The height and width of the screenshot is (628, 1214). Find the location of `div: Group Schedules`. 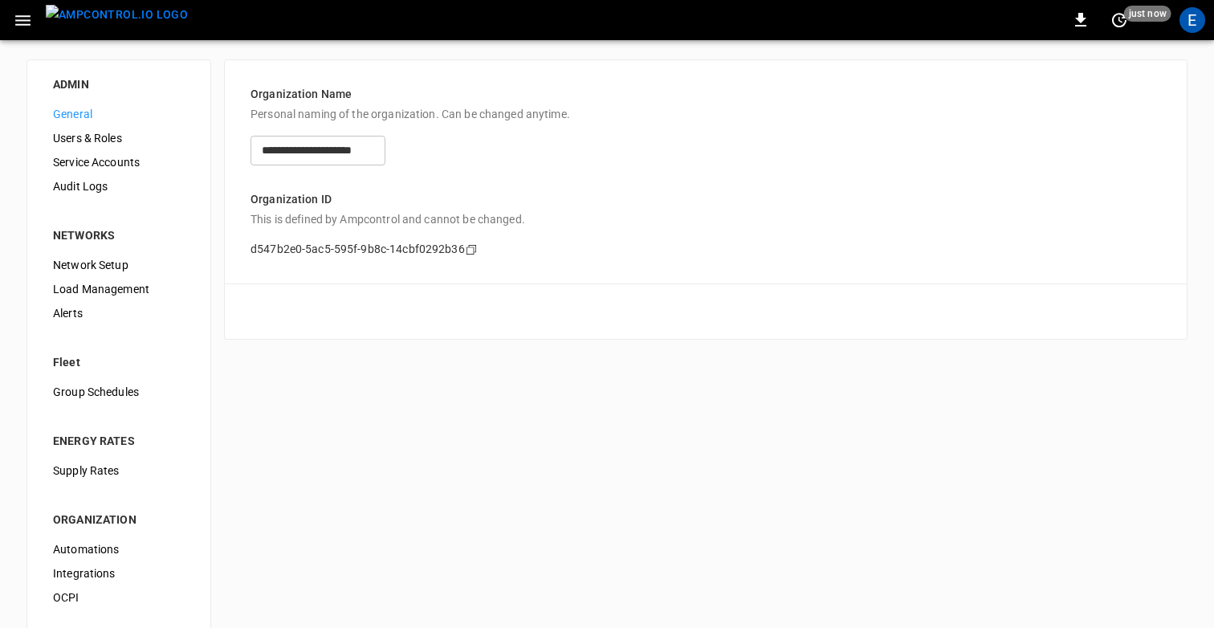

div: Group Schedules is located at coordinates (119, 392).